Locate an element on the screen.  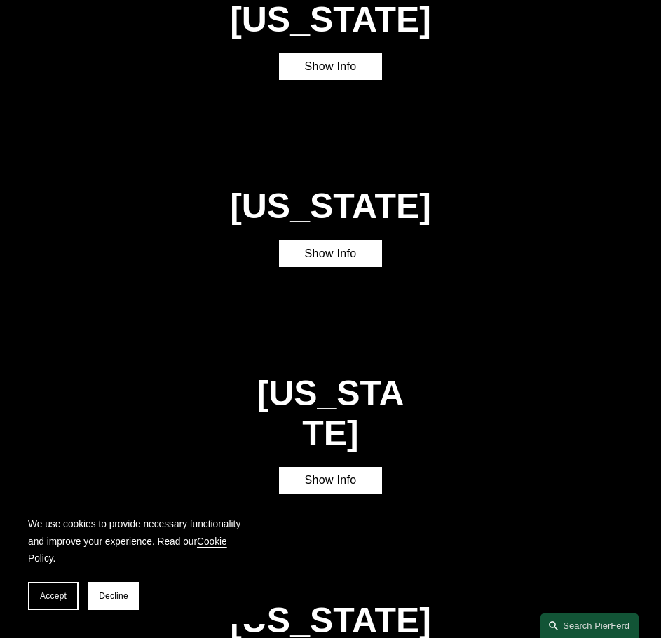
span: Accept is located at coordinates (53, 596).